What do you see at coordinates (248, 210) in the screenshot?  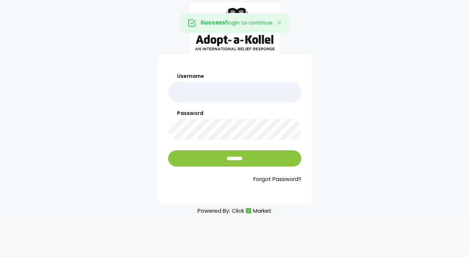 I see `img: cm_icon.png` at bounding box center [248, 210].